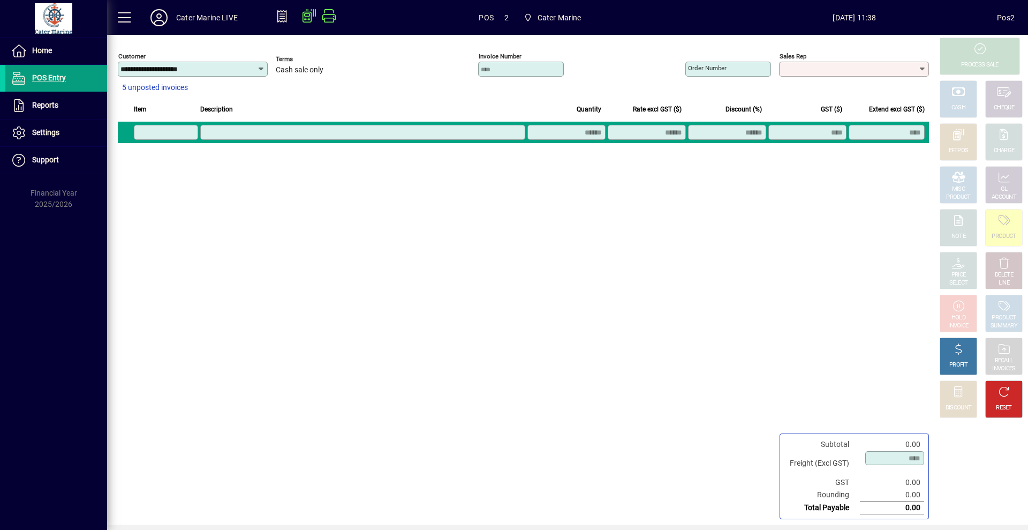  What do you see at coordinates (822, 463) in the screenshot?
I see `td: Freight (Excl GST)` at bounding box center [822, 463].